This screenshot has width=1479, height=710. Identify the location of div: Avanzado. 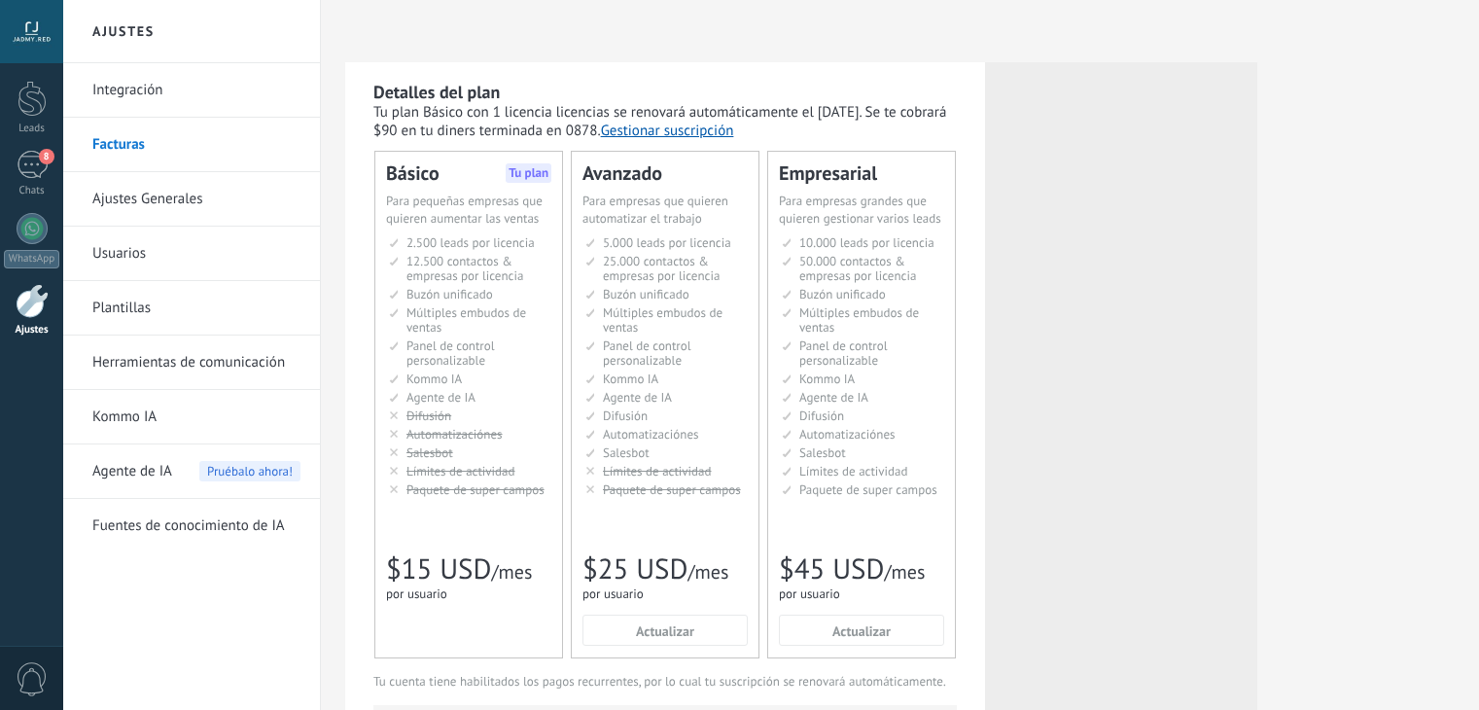
(665, 173).